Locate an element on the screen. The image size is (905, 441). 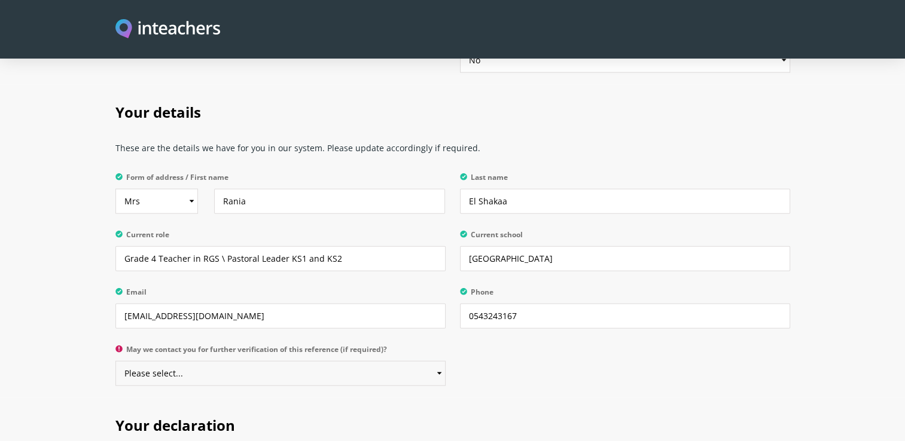
a: Visit this site's homepage is located at coordinates (168, 29).